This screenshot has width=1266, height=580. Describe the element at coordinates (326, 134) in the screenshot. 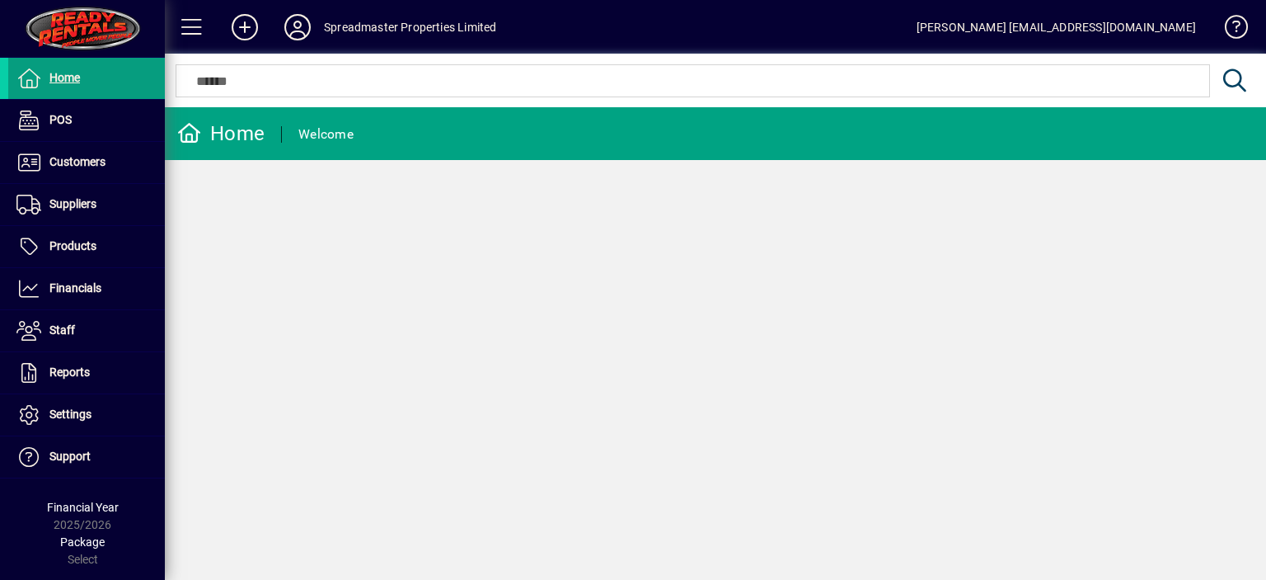

I see `div: Welcome` at that location.